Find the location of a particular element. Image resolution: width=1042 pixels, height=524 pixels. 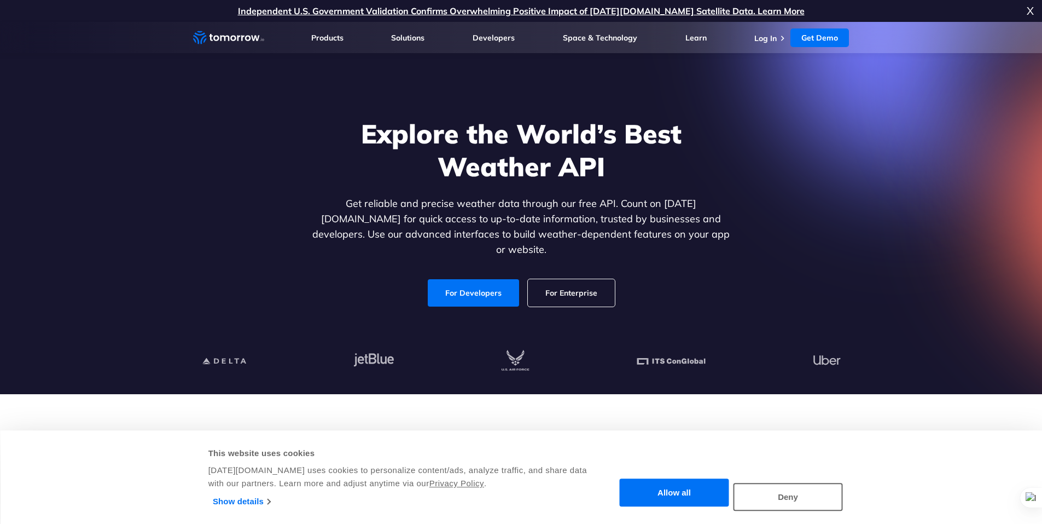

a: Learn is located at coordinates (696, 38).